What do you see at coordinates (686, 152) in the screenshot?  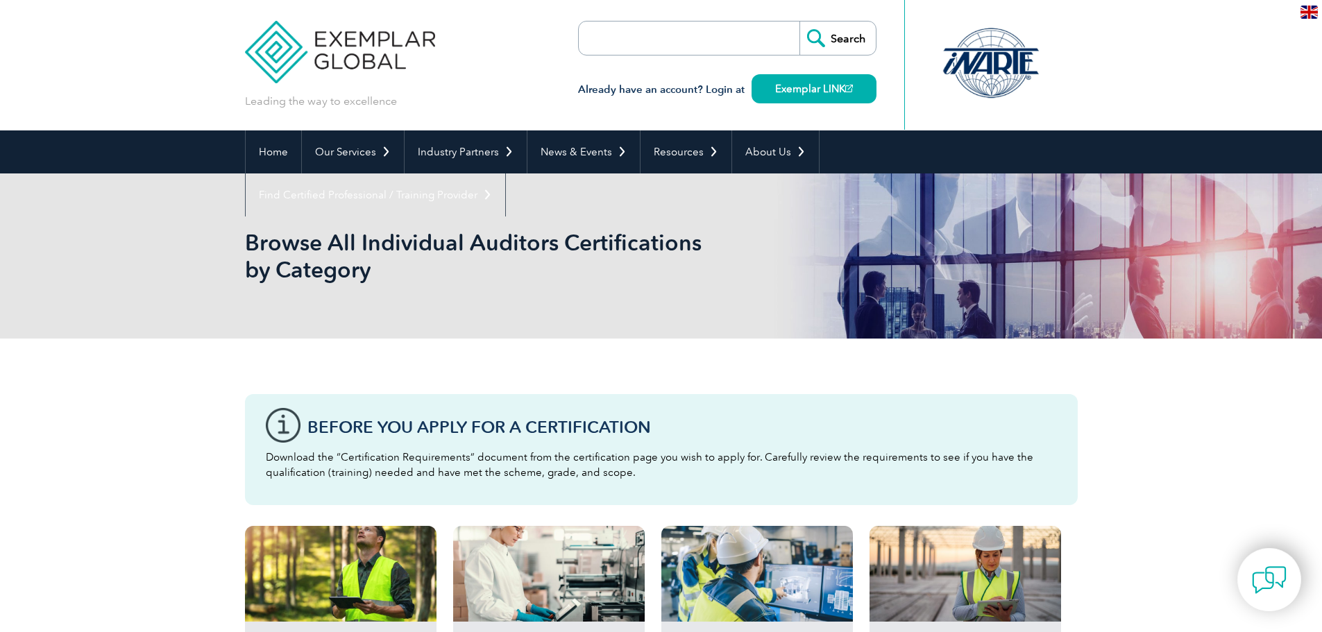 I see `a: Resources` at bounding box center [686, 152].